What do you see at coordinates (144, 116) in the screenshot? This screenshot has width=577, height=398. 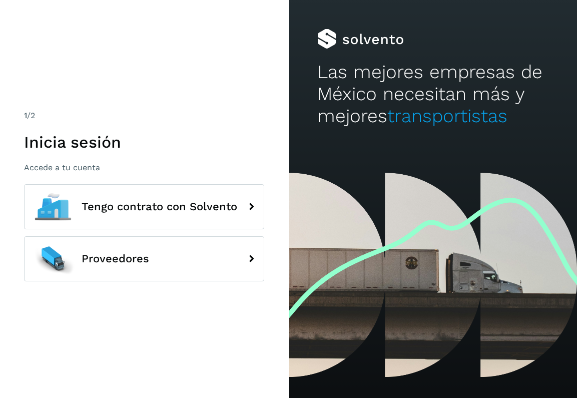 I see `div: /2` at bounding box center [144, 116].